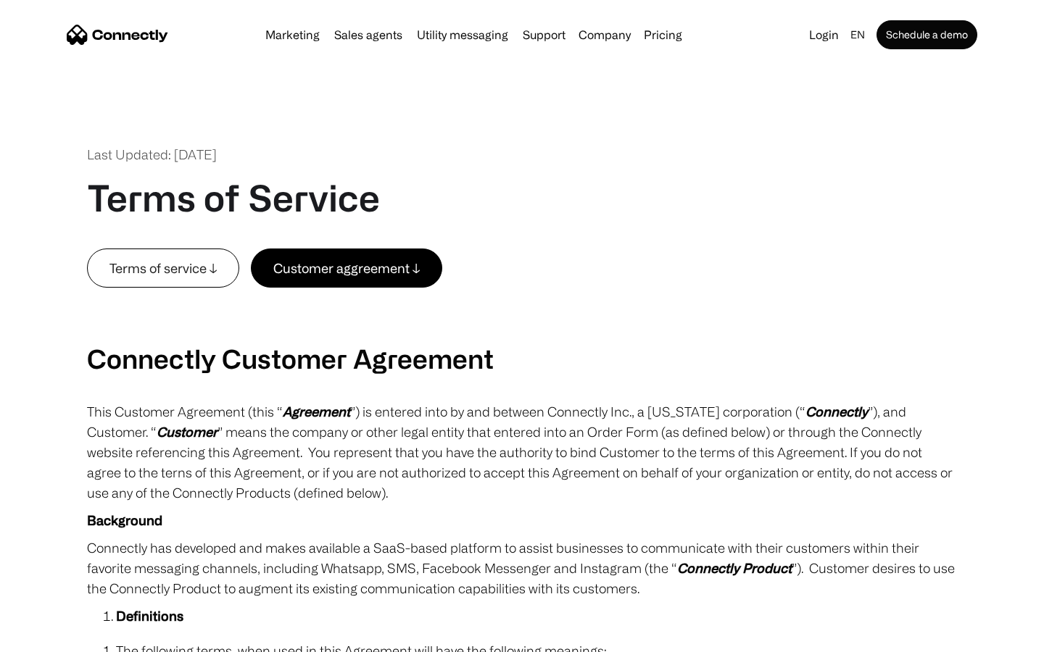 Image resolution: width=1044 pixels, height=652 pixels. I want to click on ul: Language list, so click(58, 637).